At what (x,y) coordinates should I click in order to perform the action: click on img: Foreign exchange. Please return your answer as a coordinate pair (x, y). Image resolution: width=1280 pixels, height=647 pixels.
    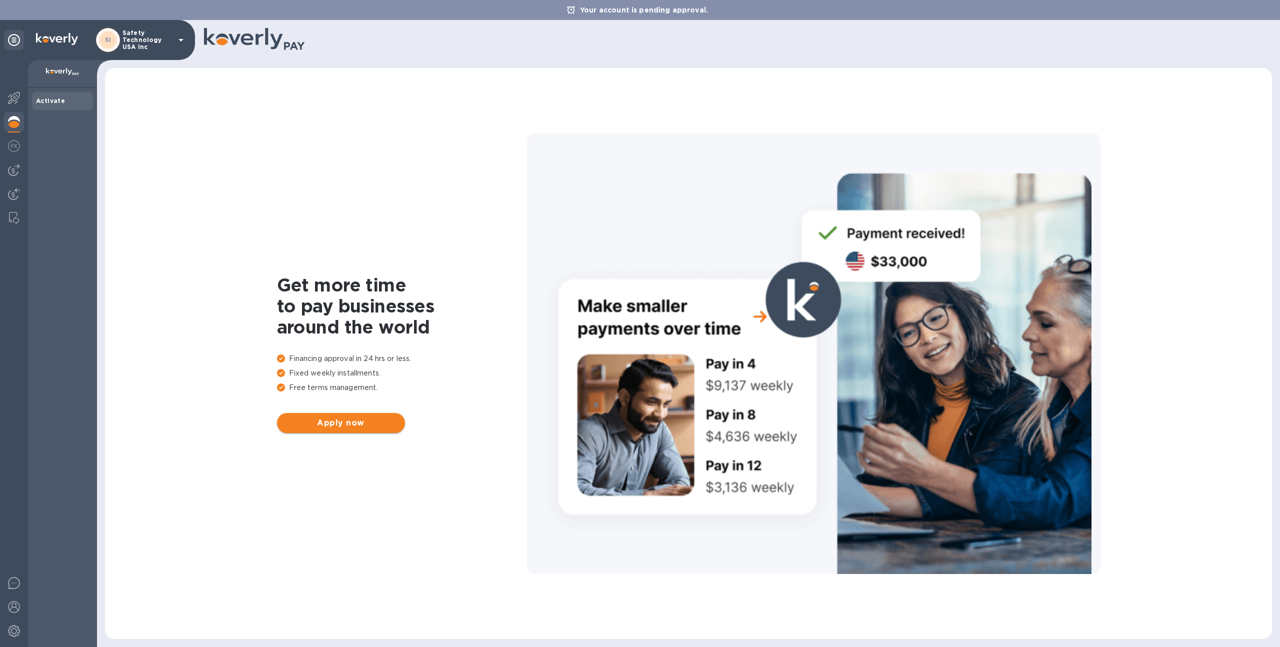
    Looking at the image, I should click on (14, 146).